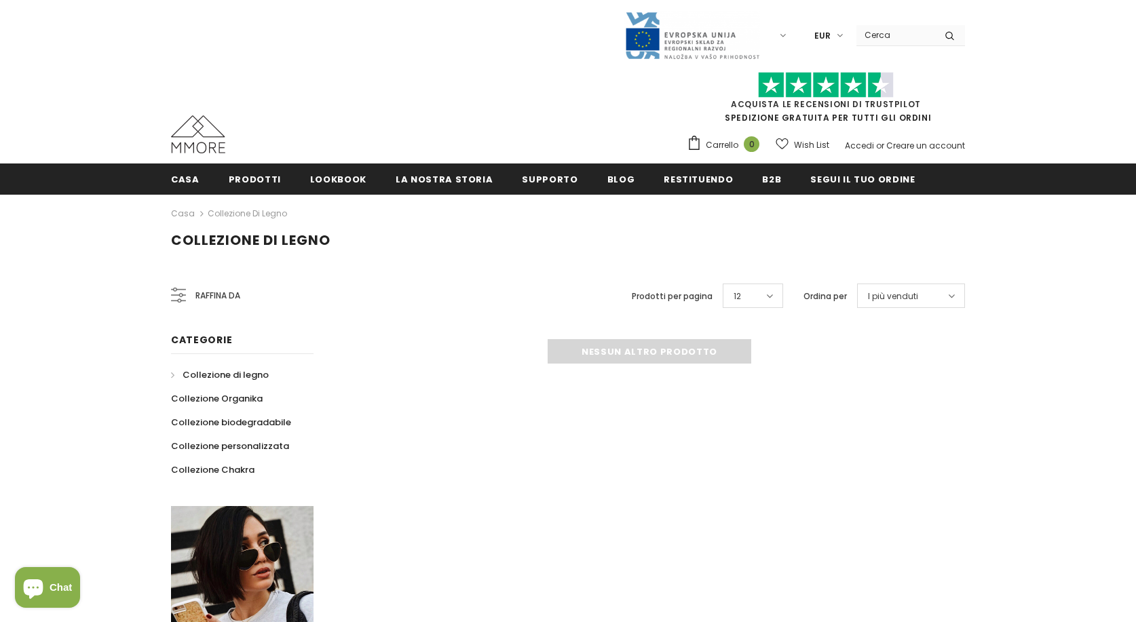 The height and width of the screenshot is (622, 1136). What do you see at coordinates (826, 100) in the screenshot?
I see `span: SPEDIZIONE GRATUITA PER TUTTI GLI ORDINI` at bounding box center [826, 100].